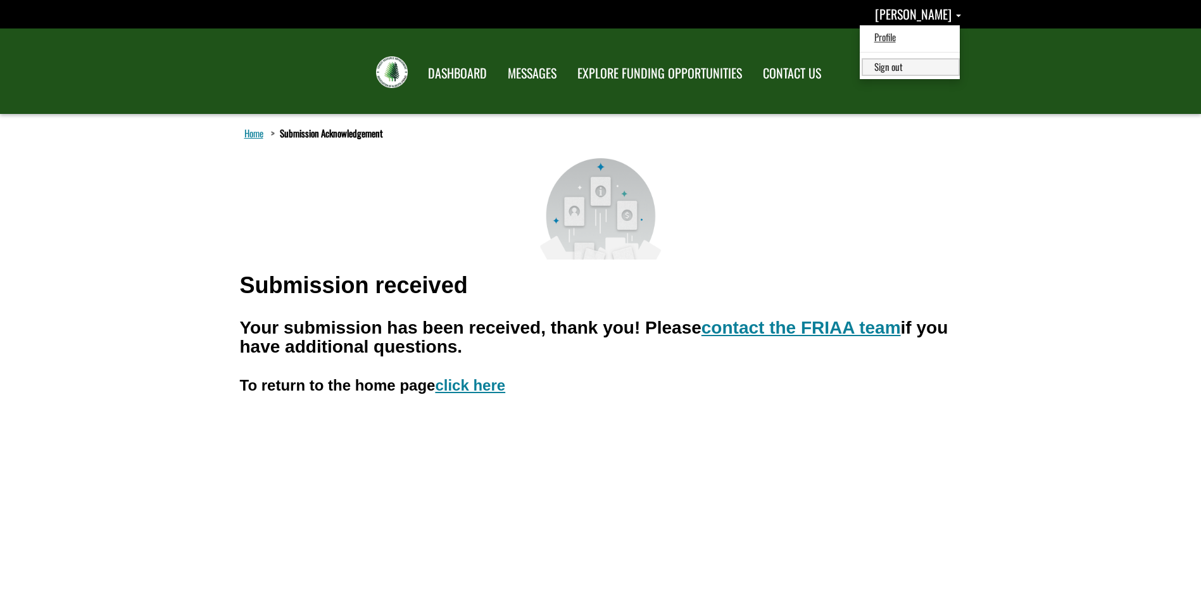 Image resolution: width=1201 pixels, height=609 pixels. What do you see at coordinates (601, 338) in the screenshot?
I see `h2: Your submission has been received, thank you! Please if you have additional questions.` at bounding box center [601, 338].